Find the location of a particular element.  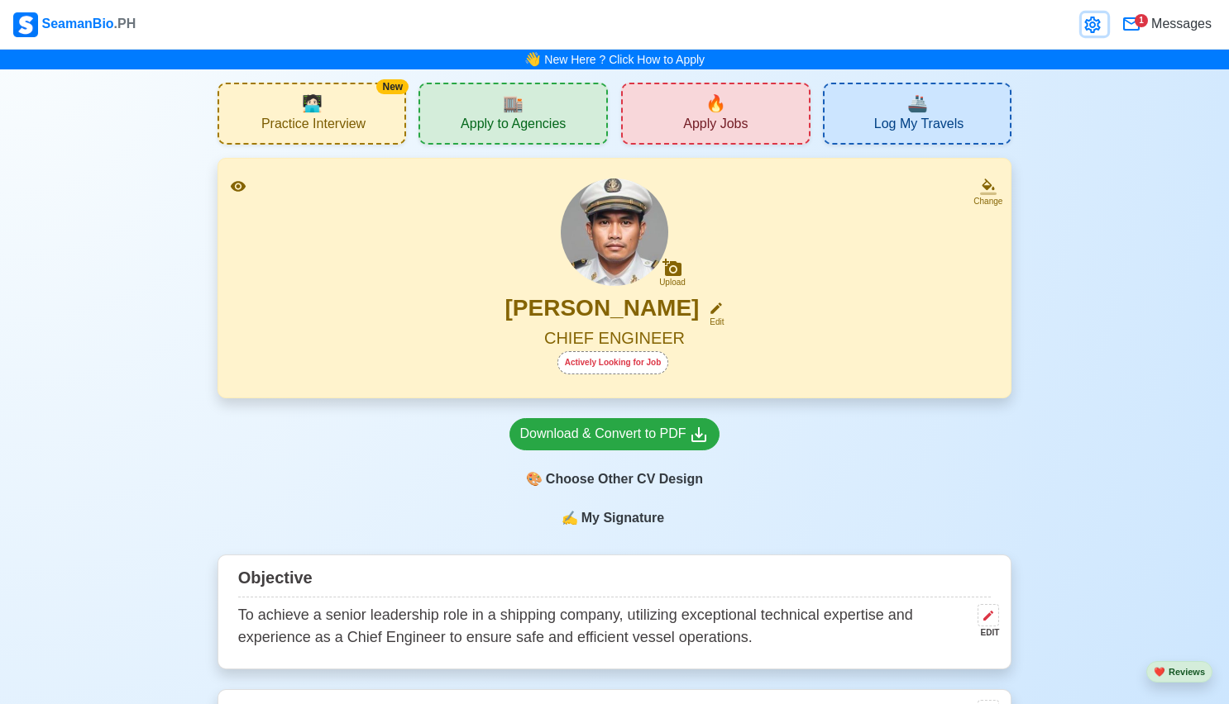

span: heart is located at coordinates (1159, 672).